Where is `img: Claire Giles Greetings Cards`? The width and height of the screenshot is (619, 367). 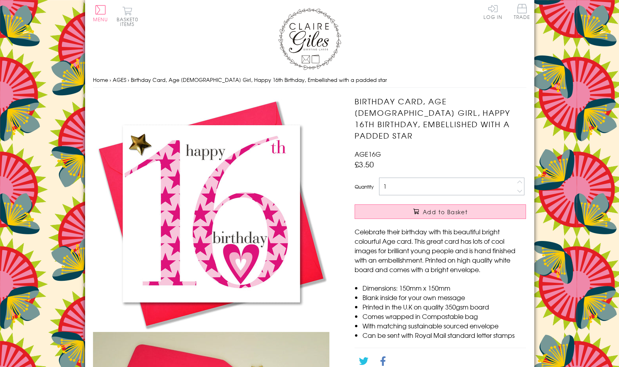 img: Claire Giles Greetings Cards is located at coordinates (310, 39).